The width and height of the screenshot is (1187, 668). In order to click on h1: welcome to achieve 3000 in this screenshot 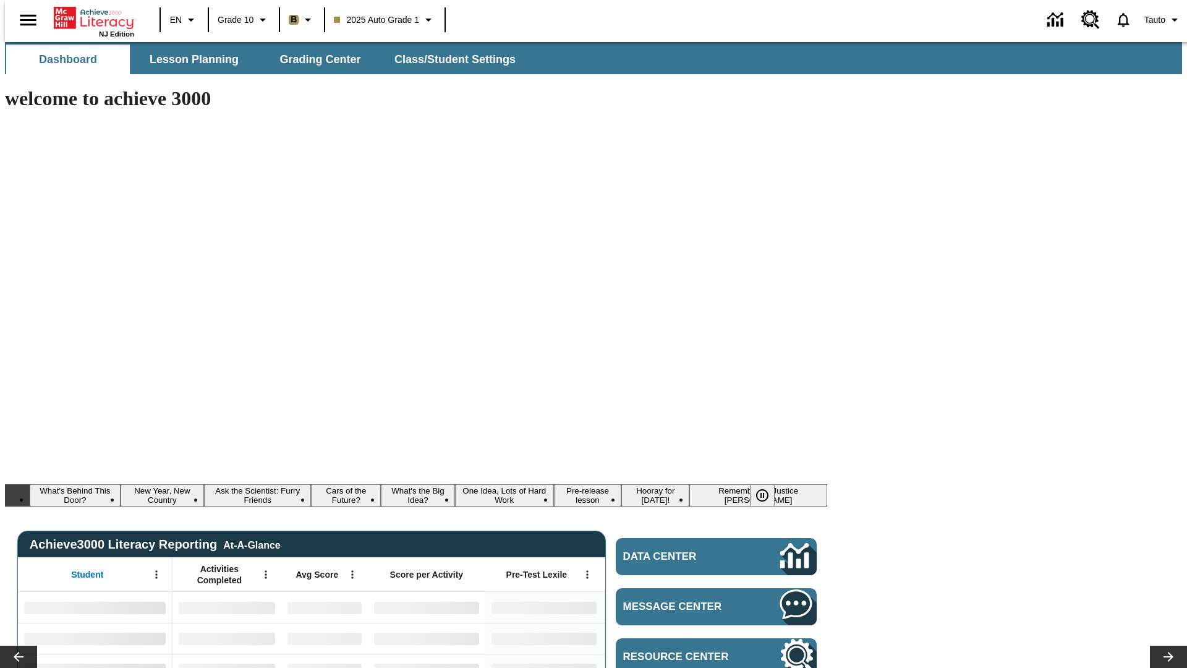, I will do `click(416, 98)`.